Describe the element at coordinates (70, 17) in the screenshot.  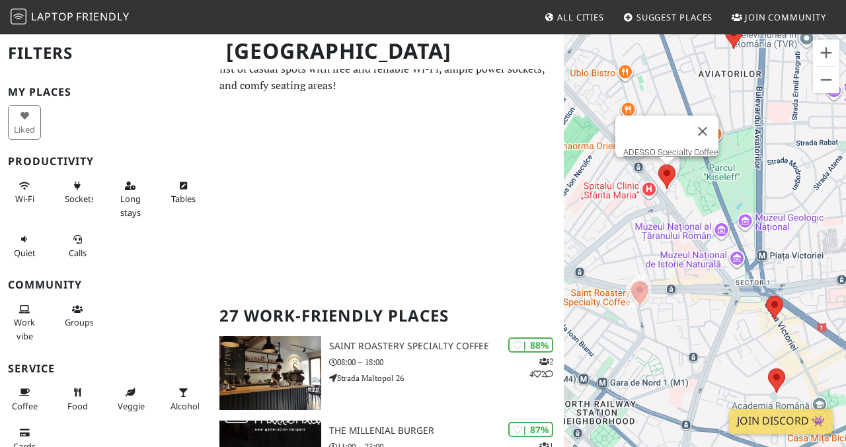
I see `a: LaptopFriendly LaptopFriendly` at that location.